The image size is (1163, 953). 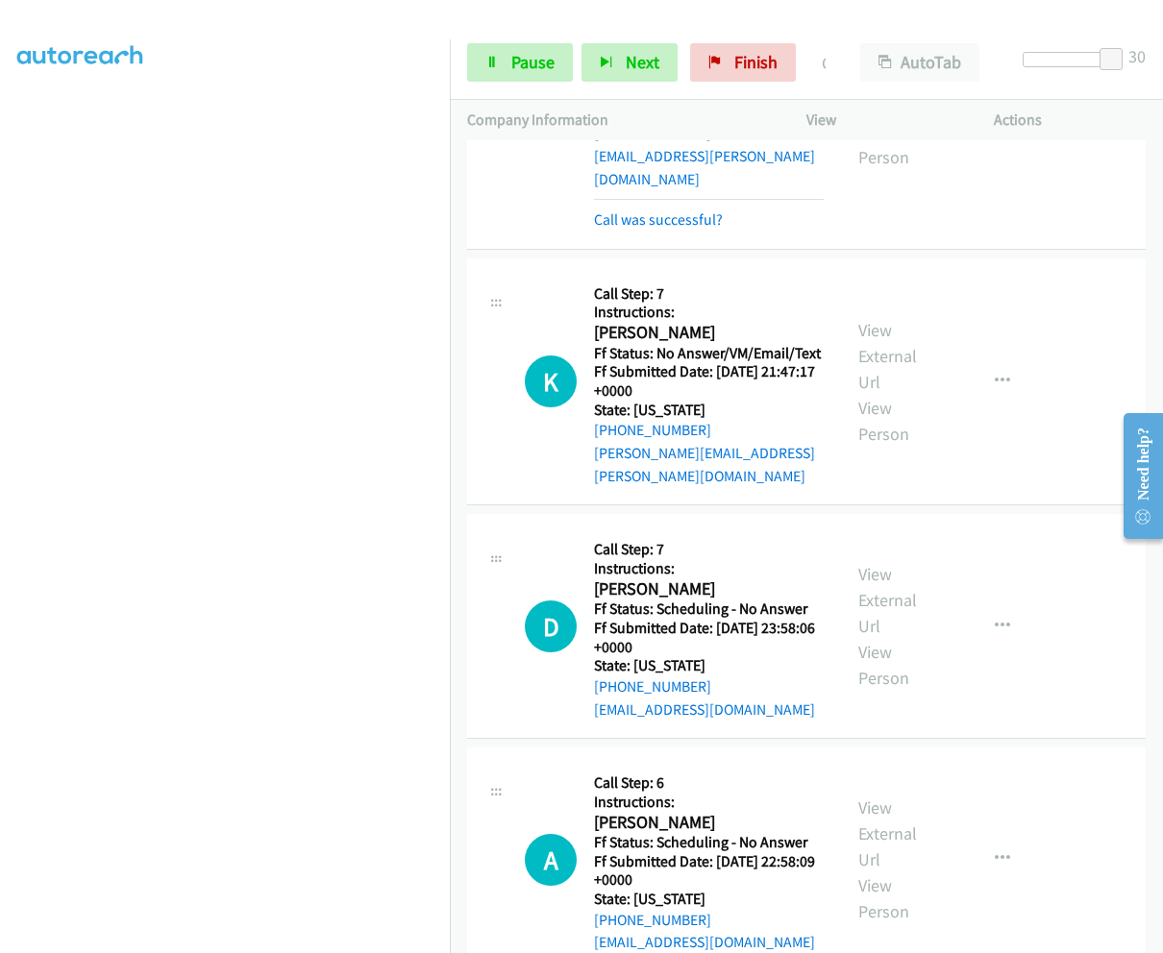 I want to click on h1: D, so click(x=551, y=626).